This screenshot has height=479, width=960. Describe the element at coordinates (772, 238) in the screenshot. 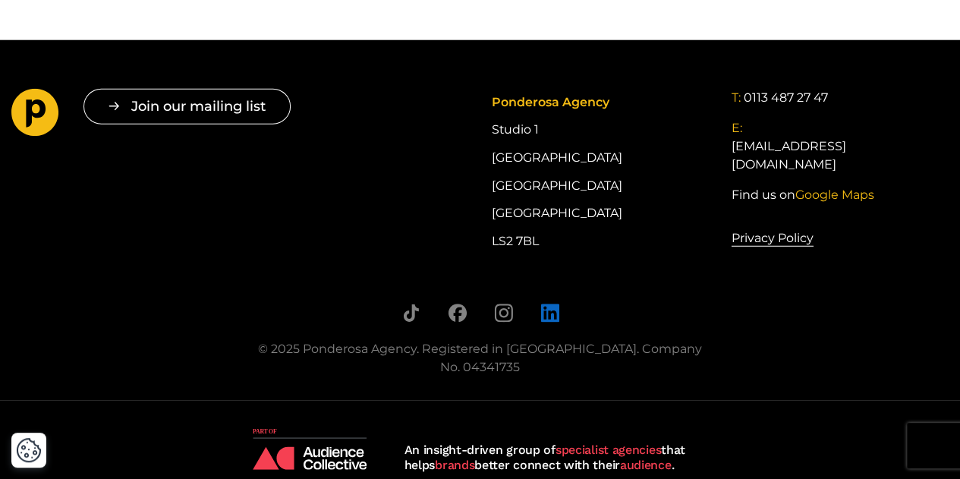

I see `a: Privacy Policy` at that location.